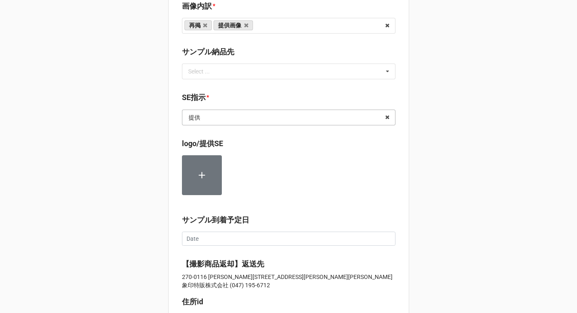 Image resolution: width=577 pixels, height=313 pixels. I want to click on label: サンプル到着予定日, so click(216, 220).